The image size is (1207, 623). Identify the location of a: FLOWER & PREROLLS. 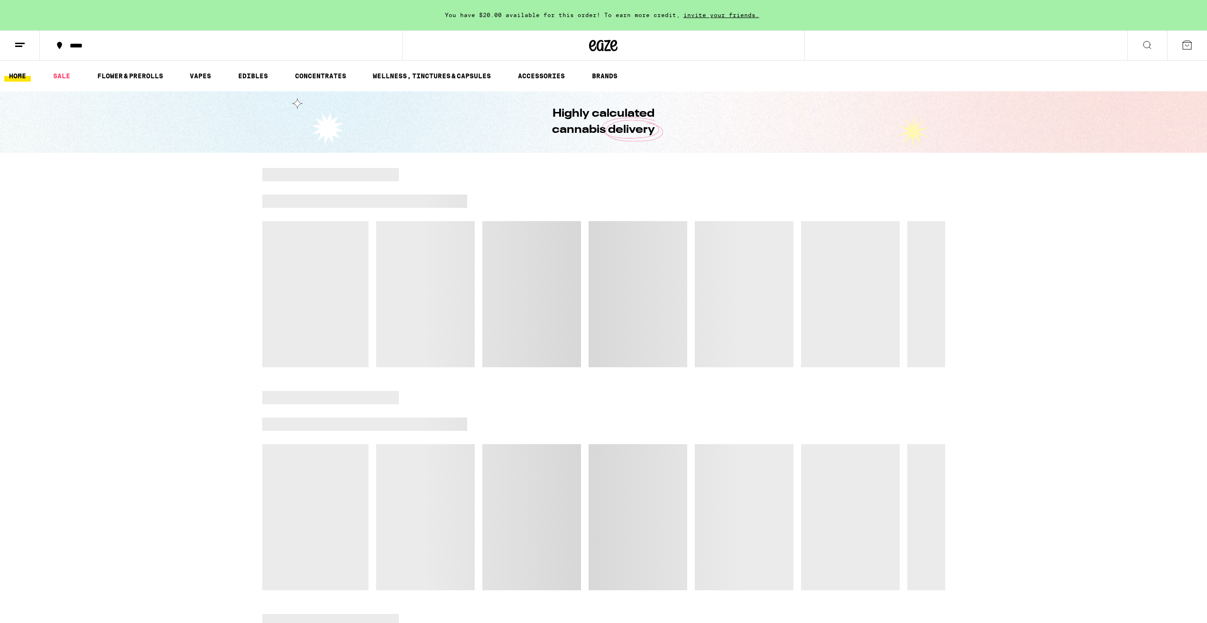
(130, 76).